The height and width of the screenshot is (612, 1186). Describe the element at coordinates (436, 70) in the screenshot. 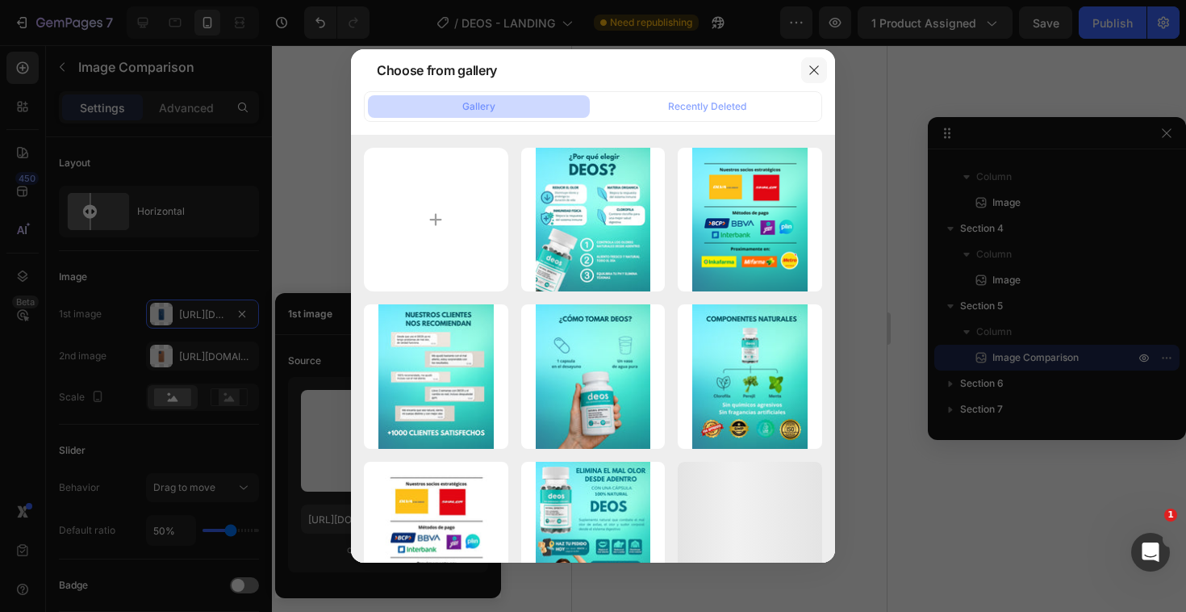

I see `div: Choose from gallery` at that location.